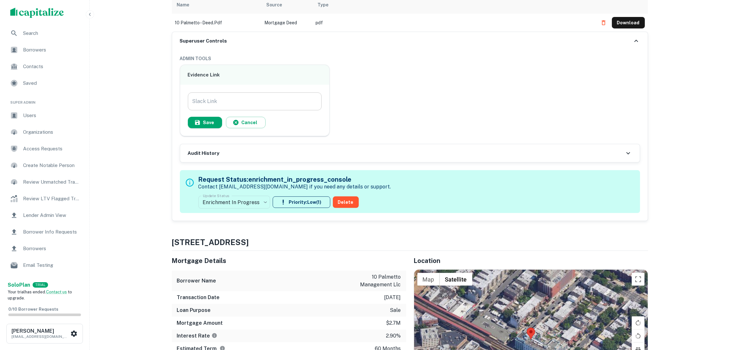 This screenshot has height=350, width=730. Describe the element at coordinates (44, 232) in the screenshot. I see `div: Borrower Info Requests` at that location.